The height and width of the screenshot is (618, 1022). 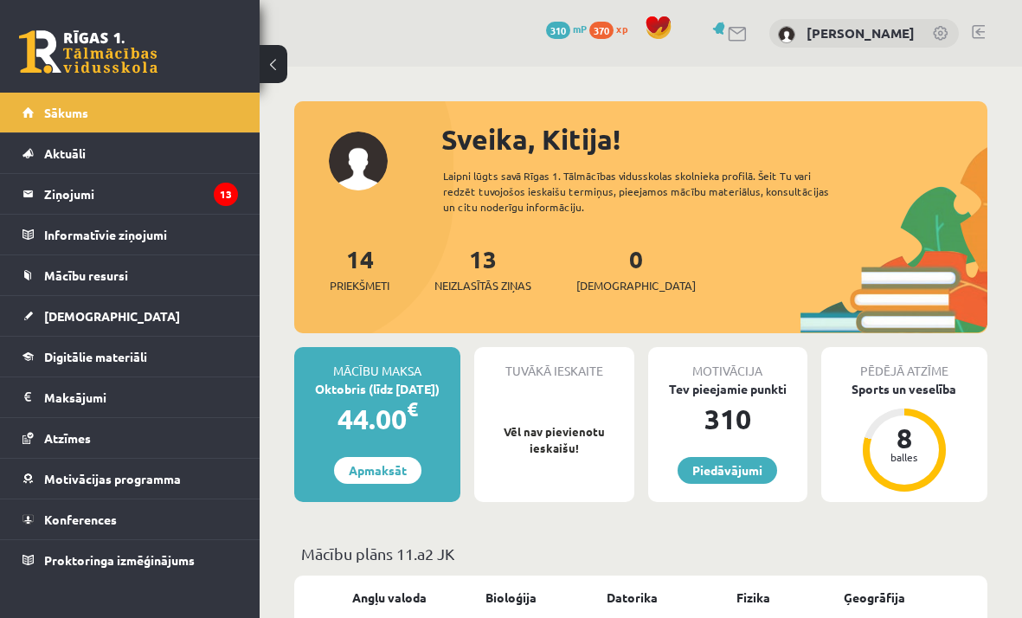 I want to click on div: Tuvākā ieskaite, so click(x=554, y=363).